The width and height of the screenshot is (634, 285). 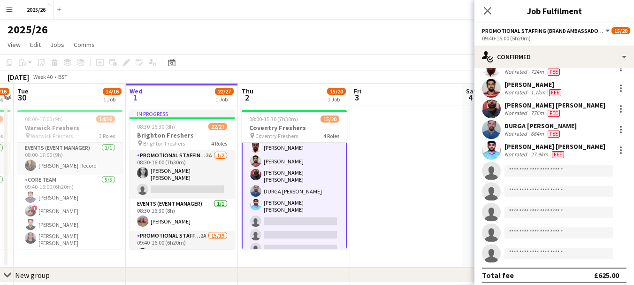 I want to click on h3: Job Fulfilment, so click(x=554, y=11).